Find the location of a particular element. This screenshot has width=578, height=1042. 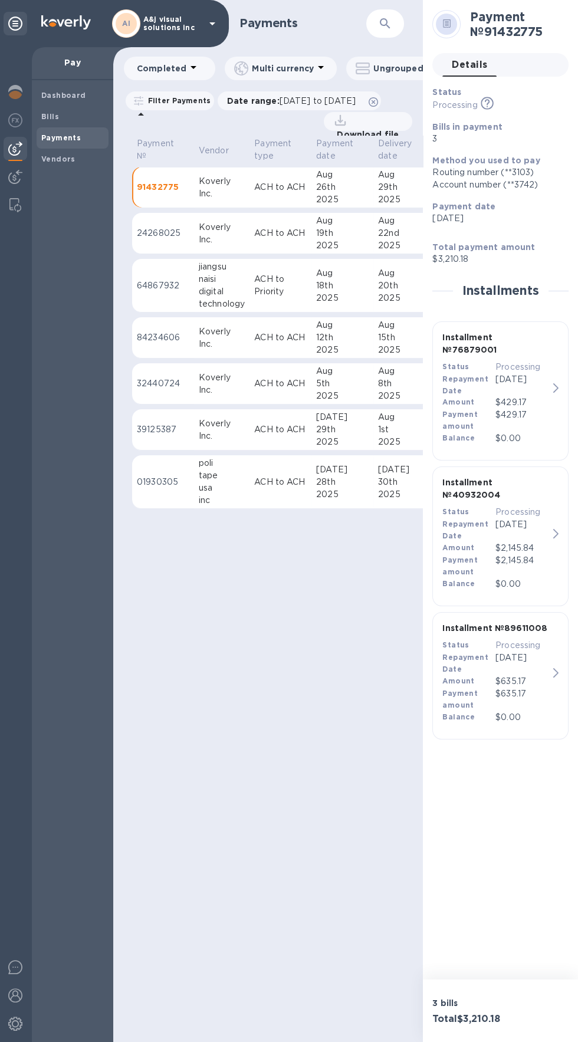

span: Payment № is located at coordinates (163, 150).